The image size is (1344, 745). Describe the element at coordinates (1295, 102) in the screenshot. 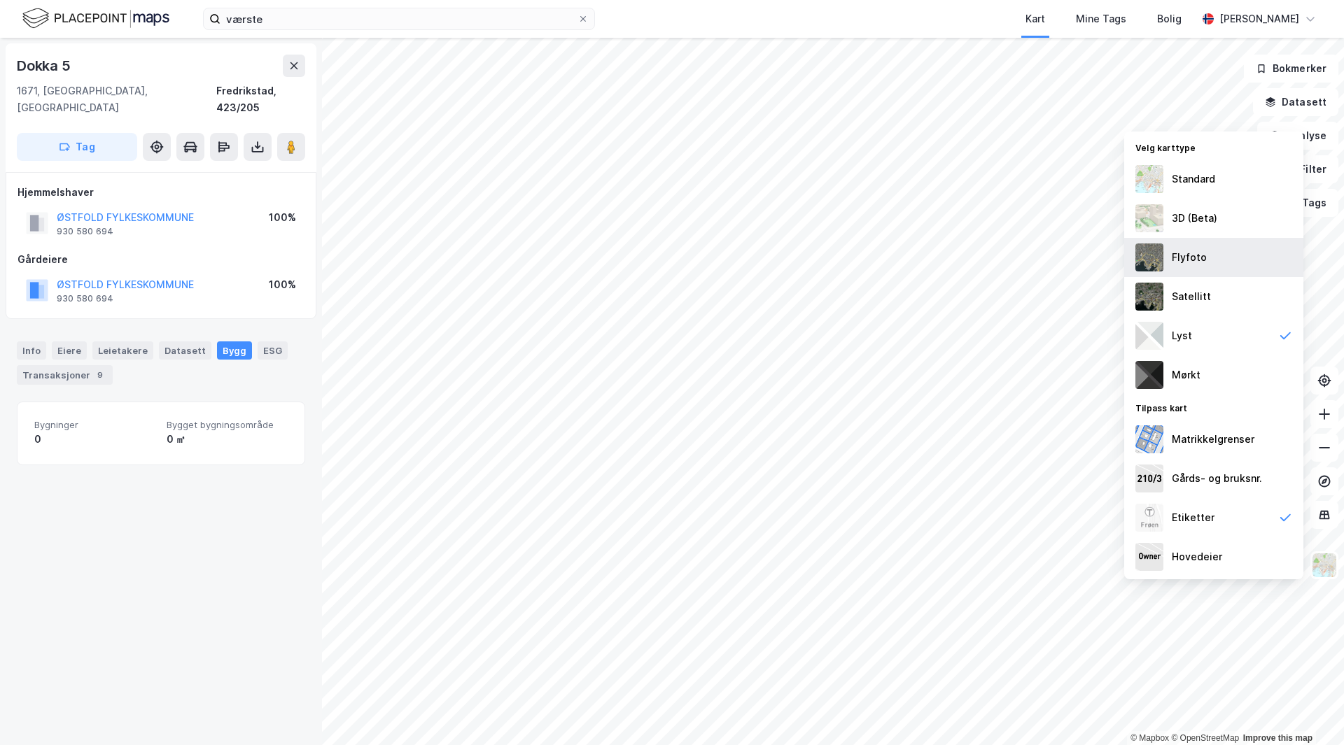

I see `button: Datasett` at that location.